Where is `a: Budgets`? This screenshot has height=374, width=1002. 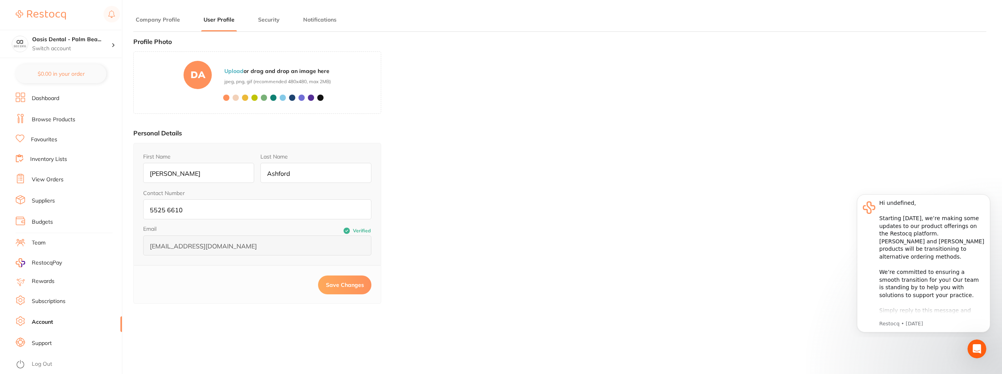 a: Budgets is located at coordinates (42, 222).